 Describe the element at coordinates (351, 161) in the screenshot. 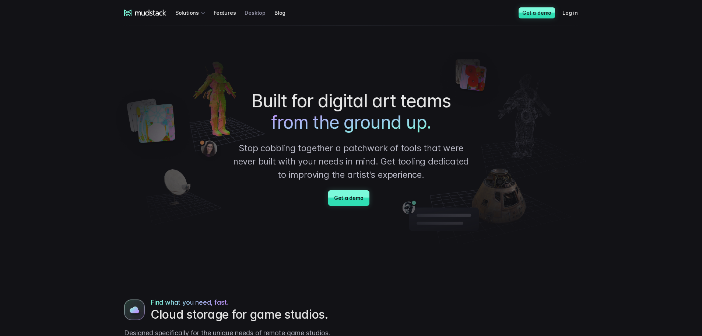

I see `p: Stop cobbling together a patchwork of tools that were never built with your needs in mind. Get to...` at that location.